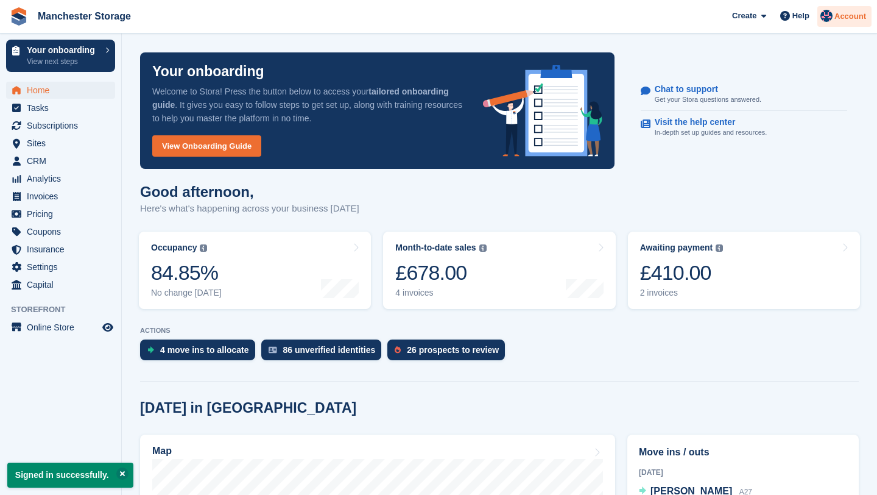 The image size is (877, 495). Describe the element at coordinates (63, 232) in the screenshot. I see `span: Coupons` at that location.